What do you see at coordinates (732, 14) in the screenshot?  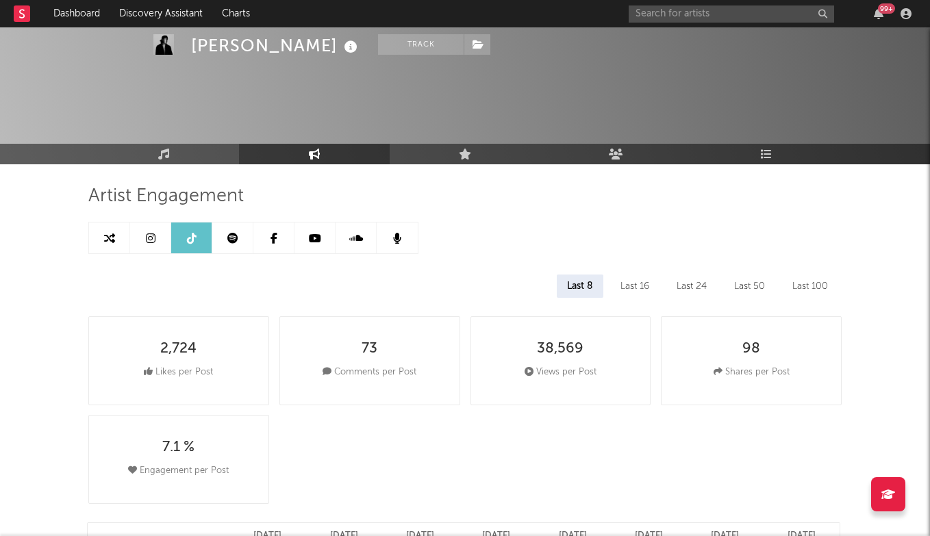 I see `input: Search for artists` at bounding box center [732, 14].